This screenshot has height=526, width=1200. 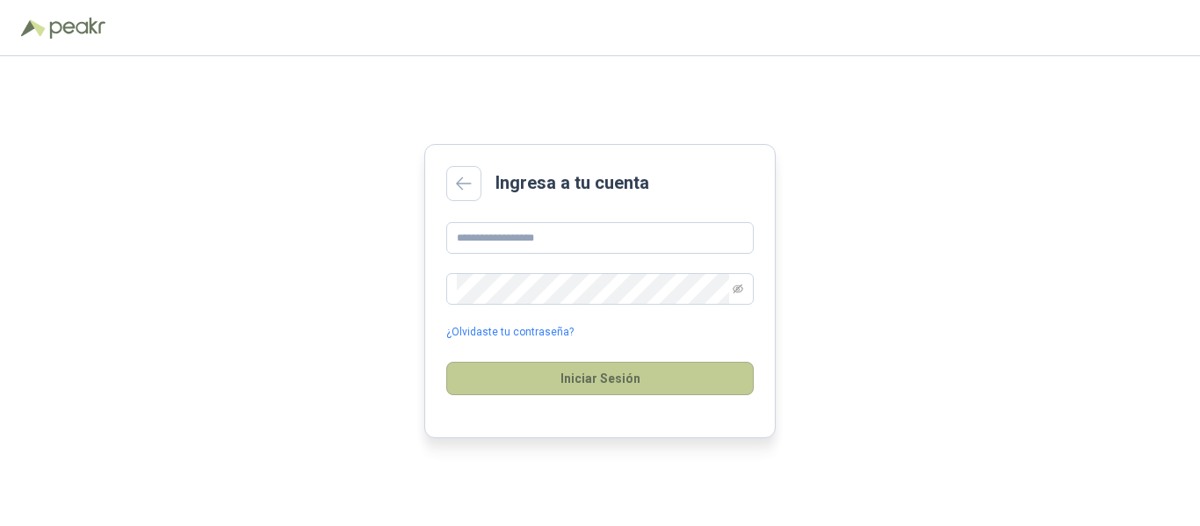 I want to click on a: ¿Olvidaste tu contraseña?, so click(x=509, y=332).